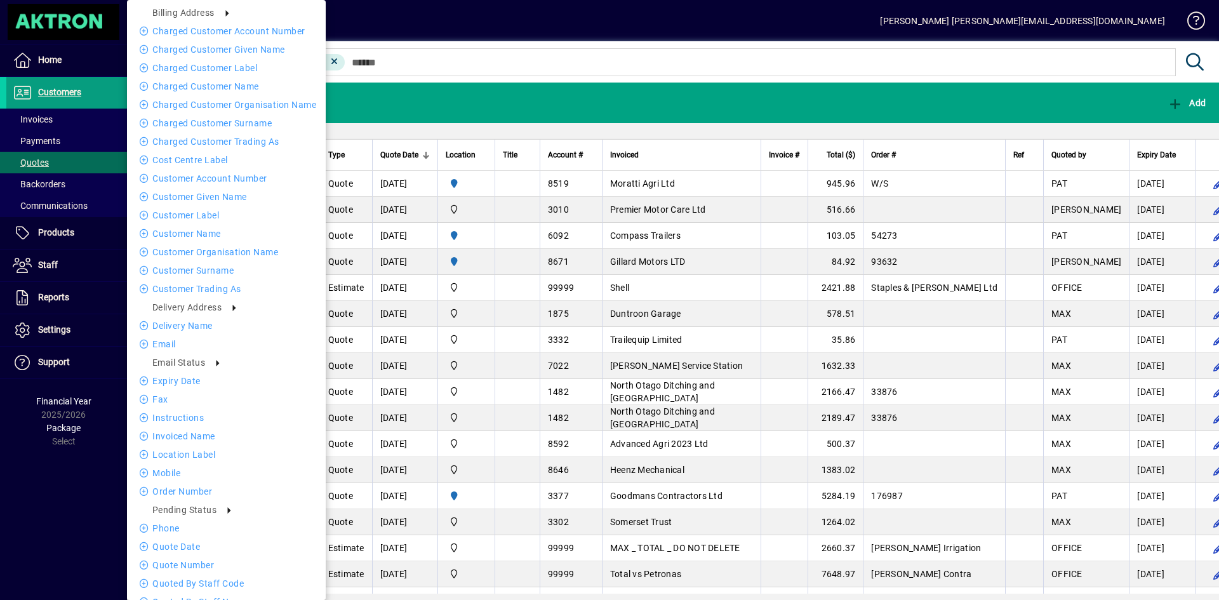 This screenshot has height=600, width=1219. Describe the element at coordinates (226, 105) in the screenshot. I see `li: Charged Customer Organisation name` at that location.